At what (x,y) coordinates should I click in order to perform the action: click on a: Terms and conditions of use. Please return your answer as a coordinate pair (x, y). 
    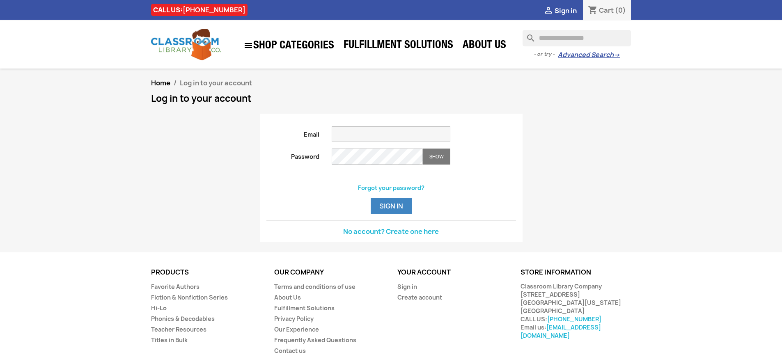
    Looking at the image, I should click on (315, 287).